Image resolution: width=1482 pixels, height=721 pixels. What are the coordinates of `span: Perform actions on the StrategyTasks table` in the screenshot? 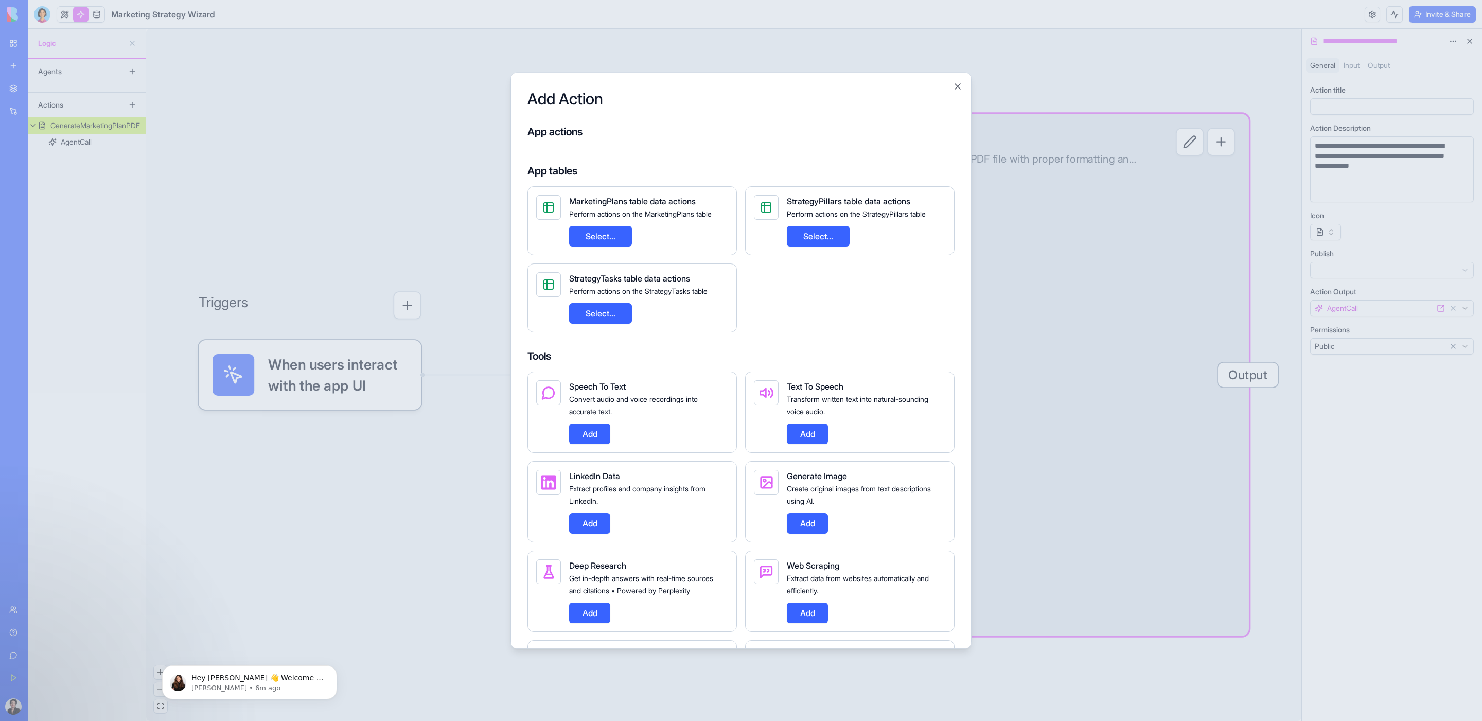 It's located at (638, 290).